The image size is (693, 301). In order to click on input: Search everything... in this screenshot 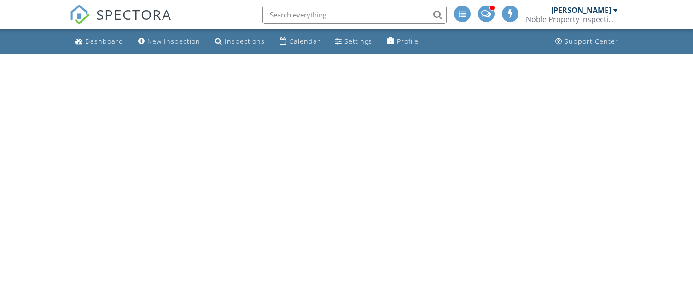, I will do `click(355, 15)`.